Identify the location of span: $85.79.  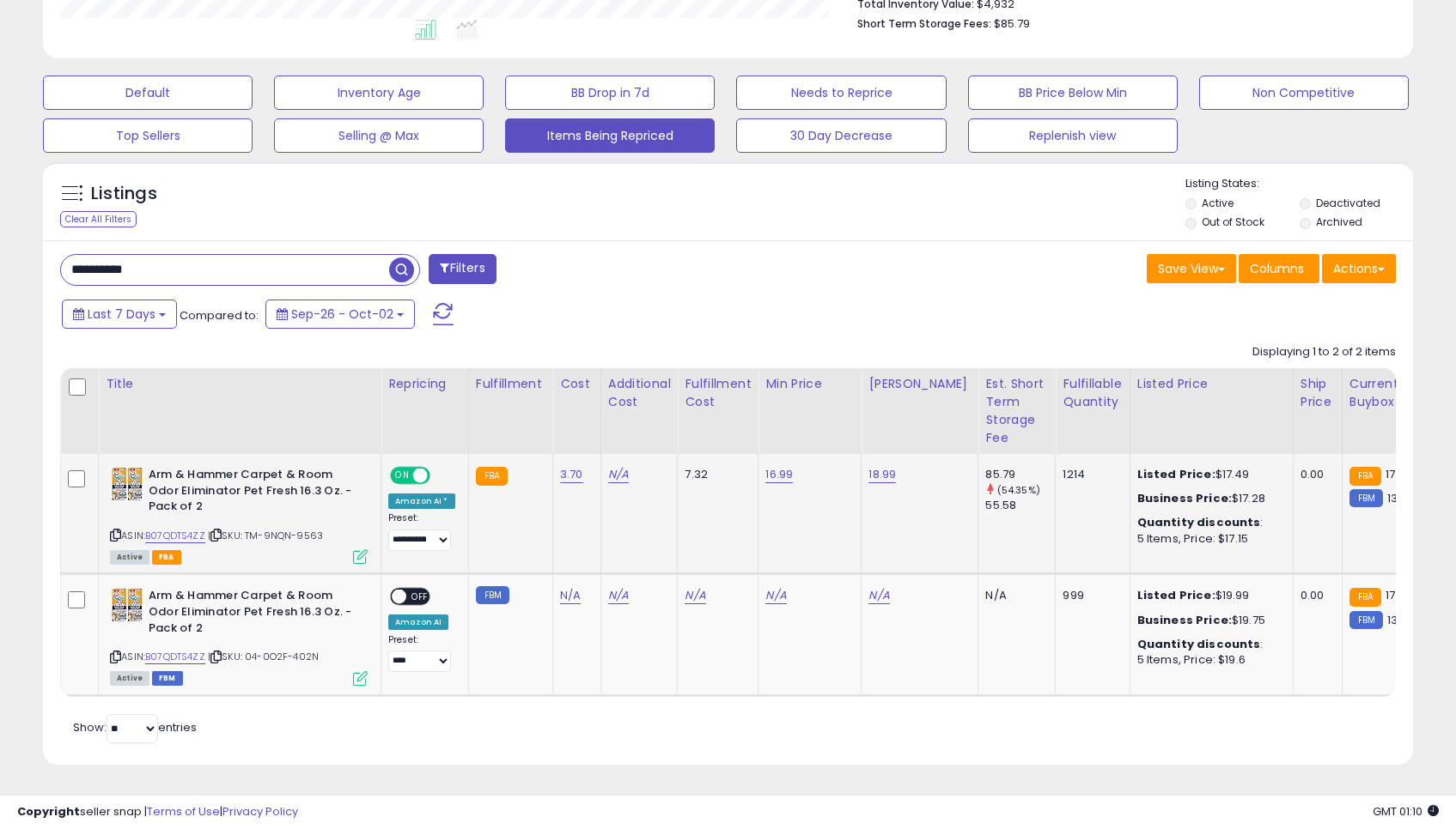
(1012, 23).